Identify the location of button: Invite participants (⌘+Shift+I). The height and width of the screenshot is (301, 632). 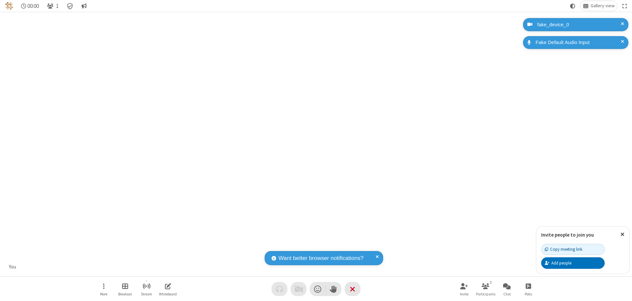
(464, 289).